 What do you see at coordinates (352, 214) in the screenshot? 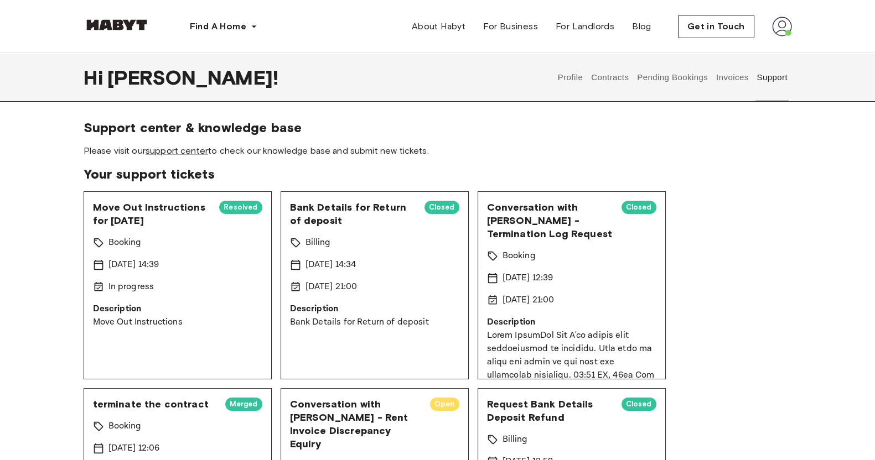
I see `span: Bank Details for Return of deposit` at bounding box center [352, 214].